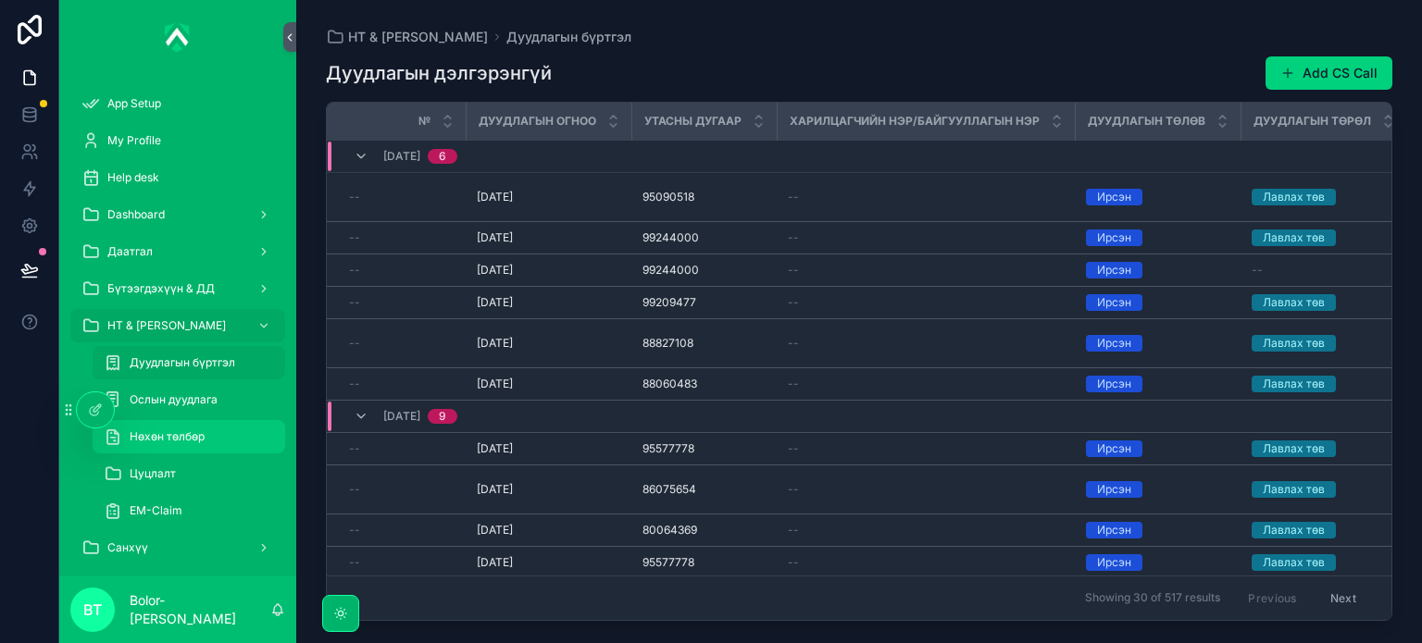 This screenshot has width=1422, height=643. I want to click on span: 95090518, so click(668, 197).